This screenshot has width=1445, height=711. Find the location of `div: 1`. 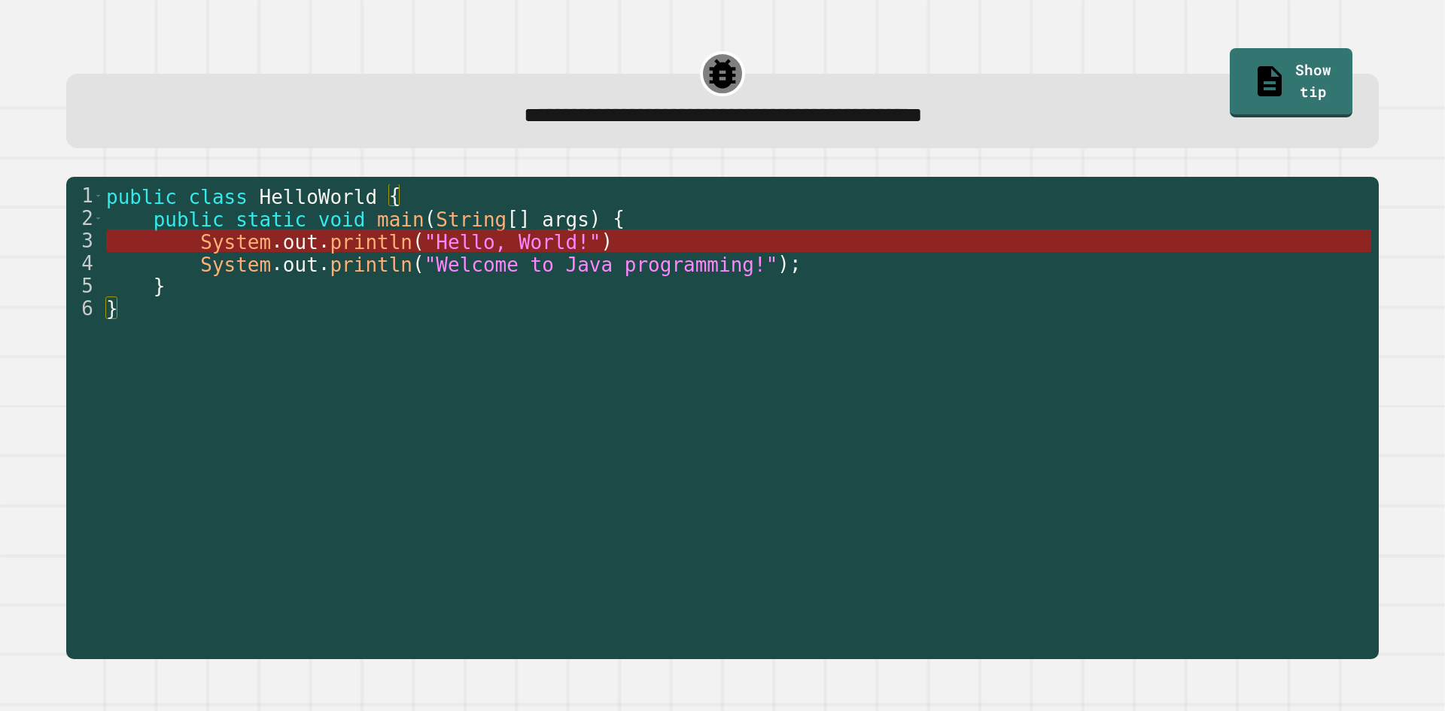

div: 1 is located at coordinates (84, 196).